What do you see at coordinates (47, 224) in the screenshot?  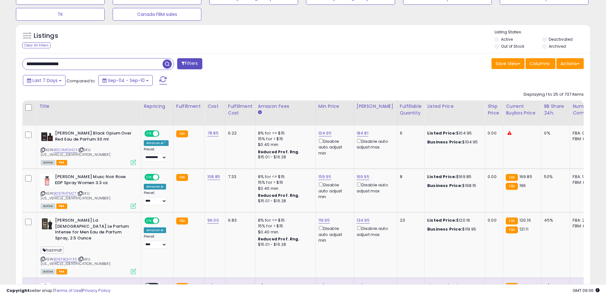 I see `img: 41B1P+0QT5L._SL40_.jpg` at bounding box center [47, 224].